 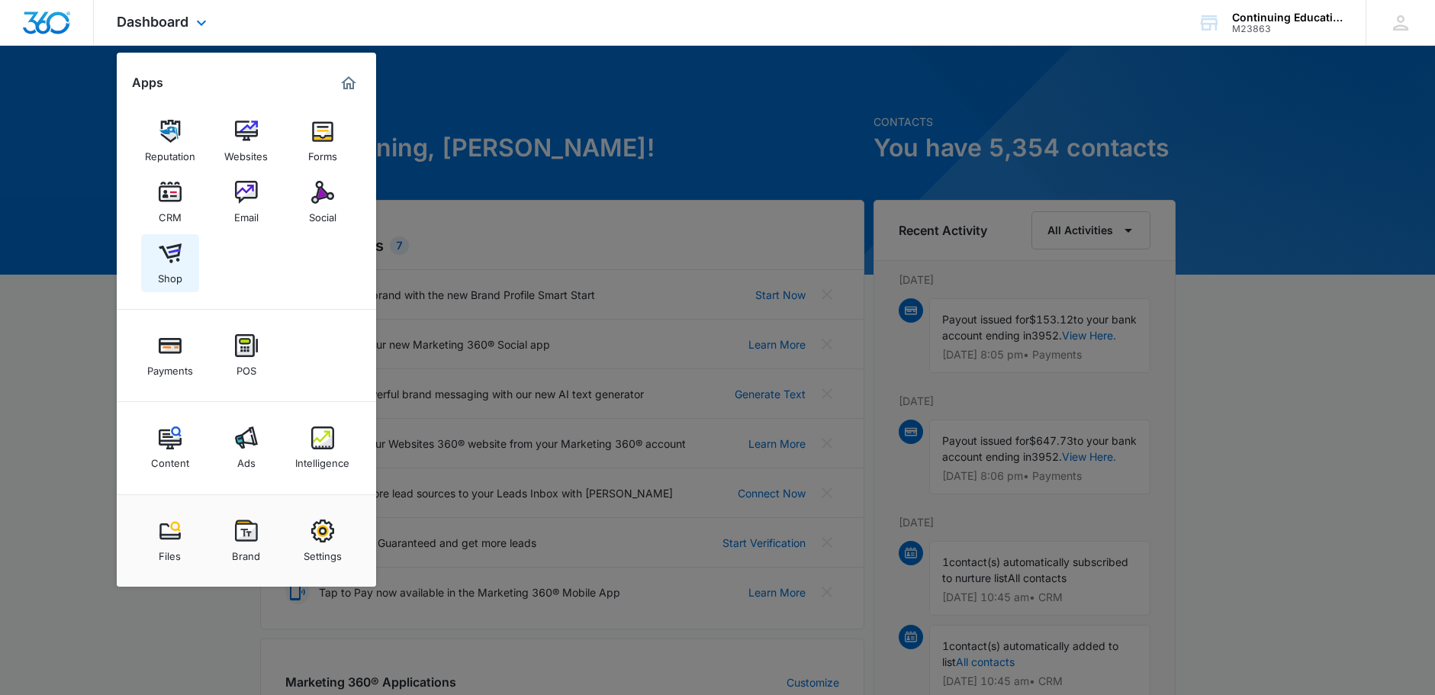 What do you see at coordinates (246, 202) in the screenshot?
I see `a: Email` at bounding box center [246, 202].